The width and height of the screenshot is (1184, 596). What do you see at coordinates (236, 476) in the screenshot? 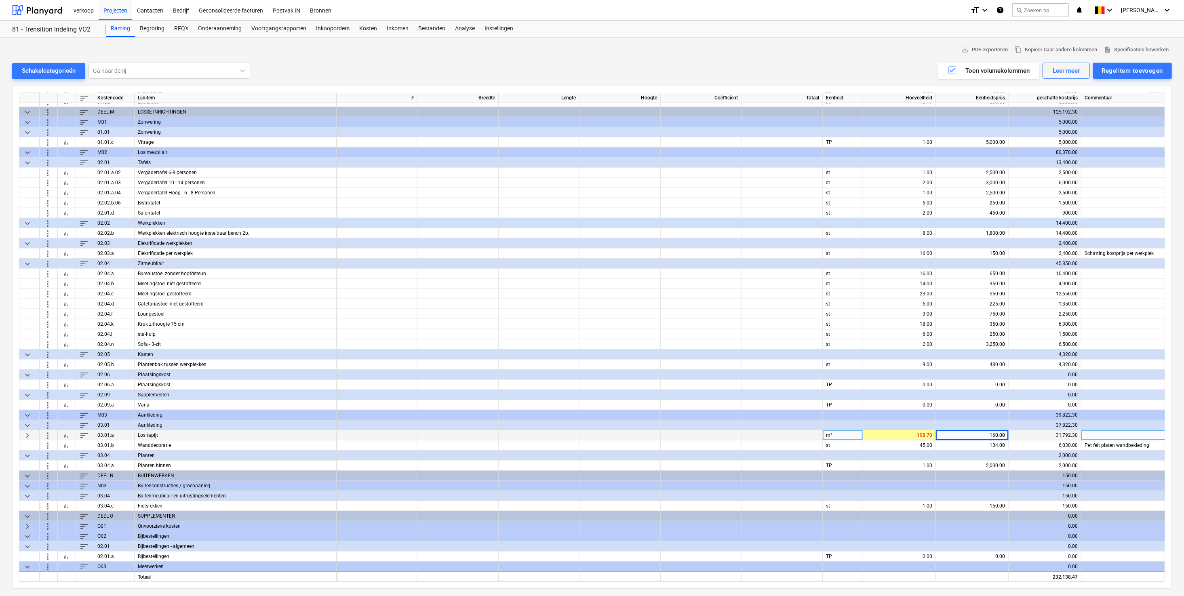
I see `div: BUITENWERKEN` at bounding box center [236, 476].